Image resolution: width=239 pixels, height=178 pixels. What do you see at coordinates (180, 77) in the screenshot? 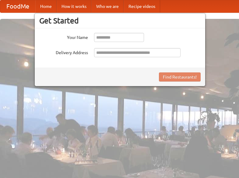
I see `button: Find Restaurants!` at bounding box center [180, 77].